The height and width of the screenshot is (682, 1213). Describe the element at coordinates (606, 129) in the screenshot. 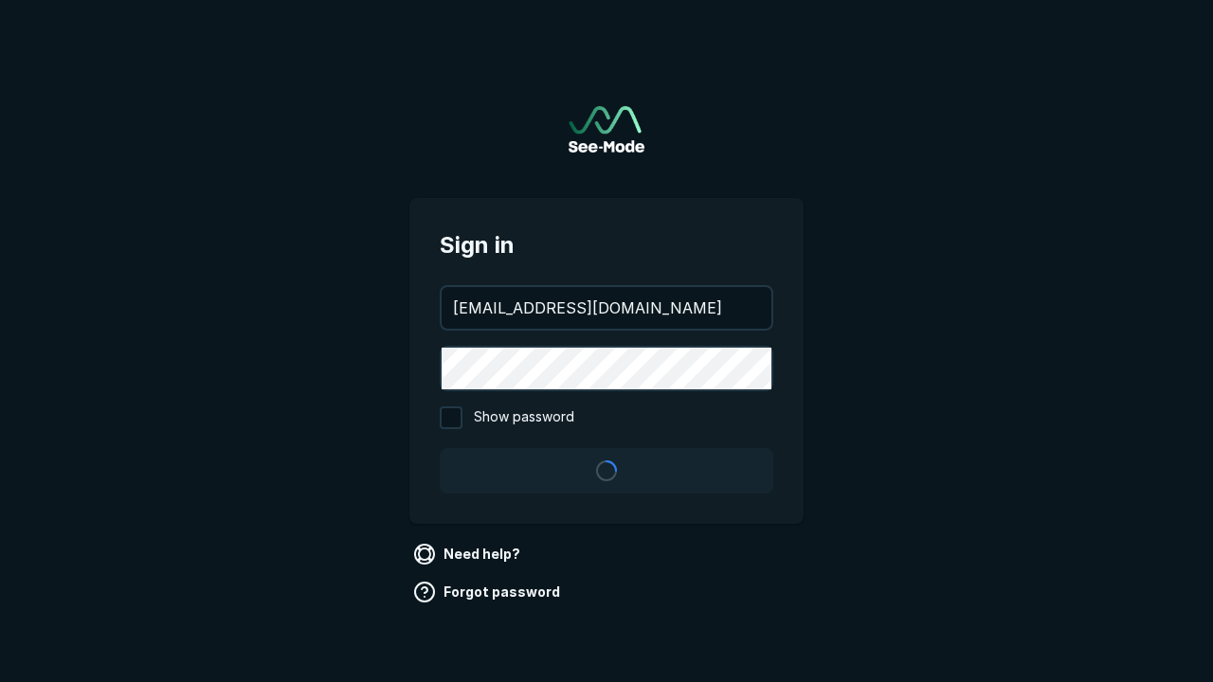

I see `img: See-Mode Logo` at that location.